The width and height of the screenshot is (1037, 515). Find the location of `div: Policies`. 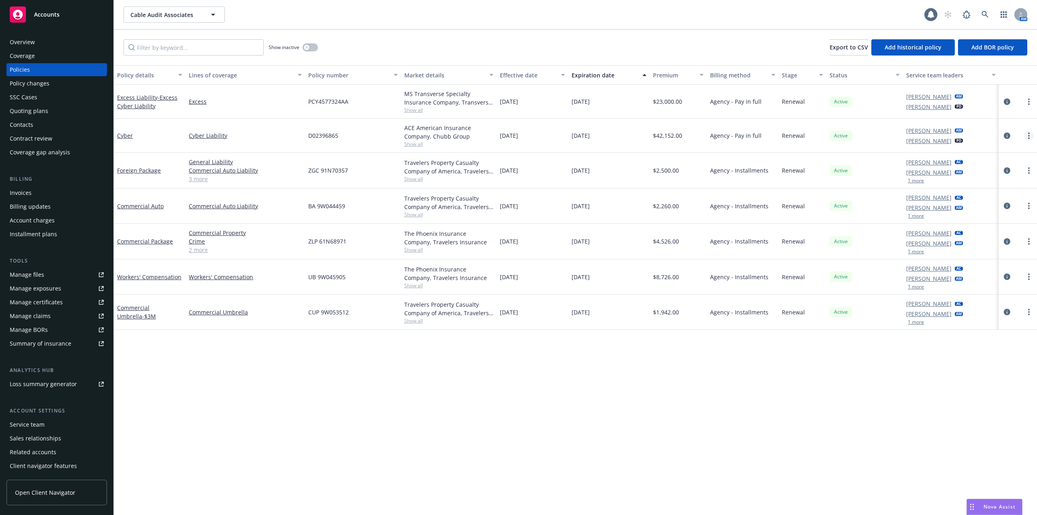

div: Policies is located at coordinates (20, 70).